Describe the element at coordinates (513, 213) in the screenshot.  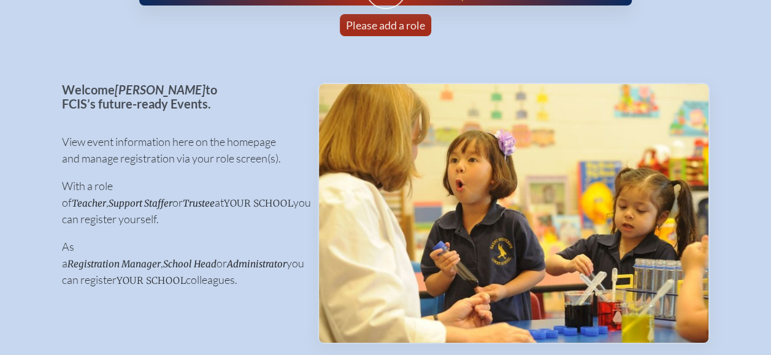
I see `img: Events` at that location.